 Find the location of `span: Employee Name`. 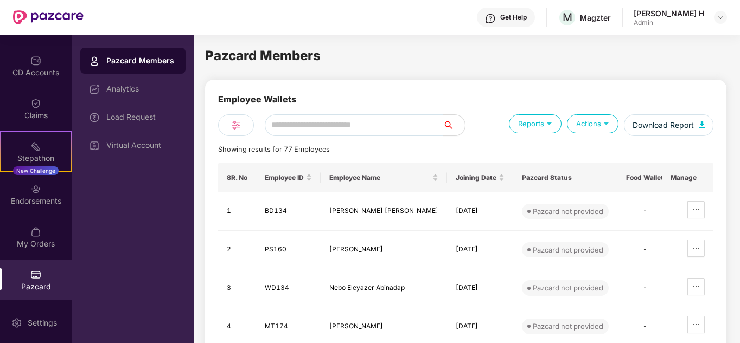

span: Employee Name is located at coordinates (380, 178).